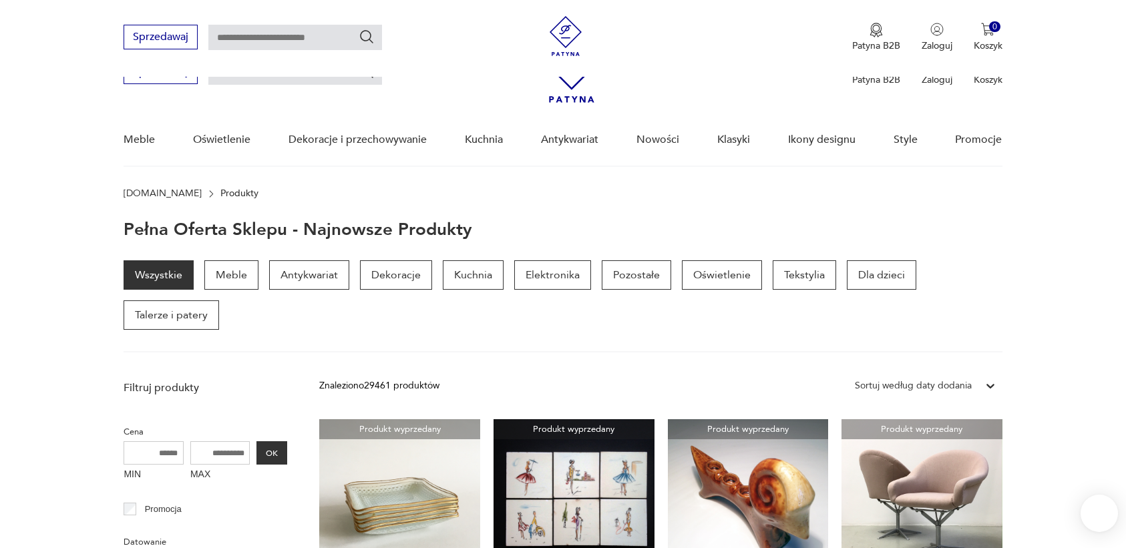 This screenshot has width=1126, height=548. I want to click on a: Promocje, so click(979, 140).